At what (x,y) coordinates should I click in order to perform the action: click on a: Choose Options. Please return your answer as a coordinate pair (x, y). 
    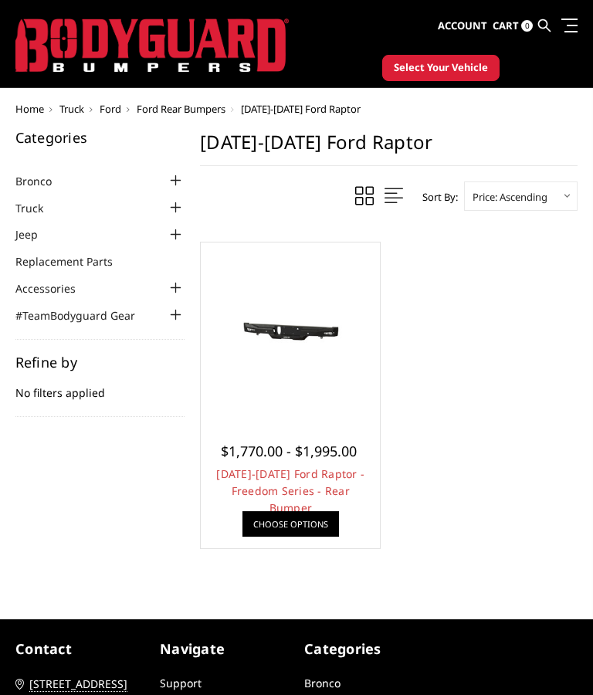
    Looking at the image, I should click on (290, 523).